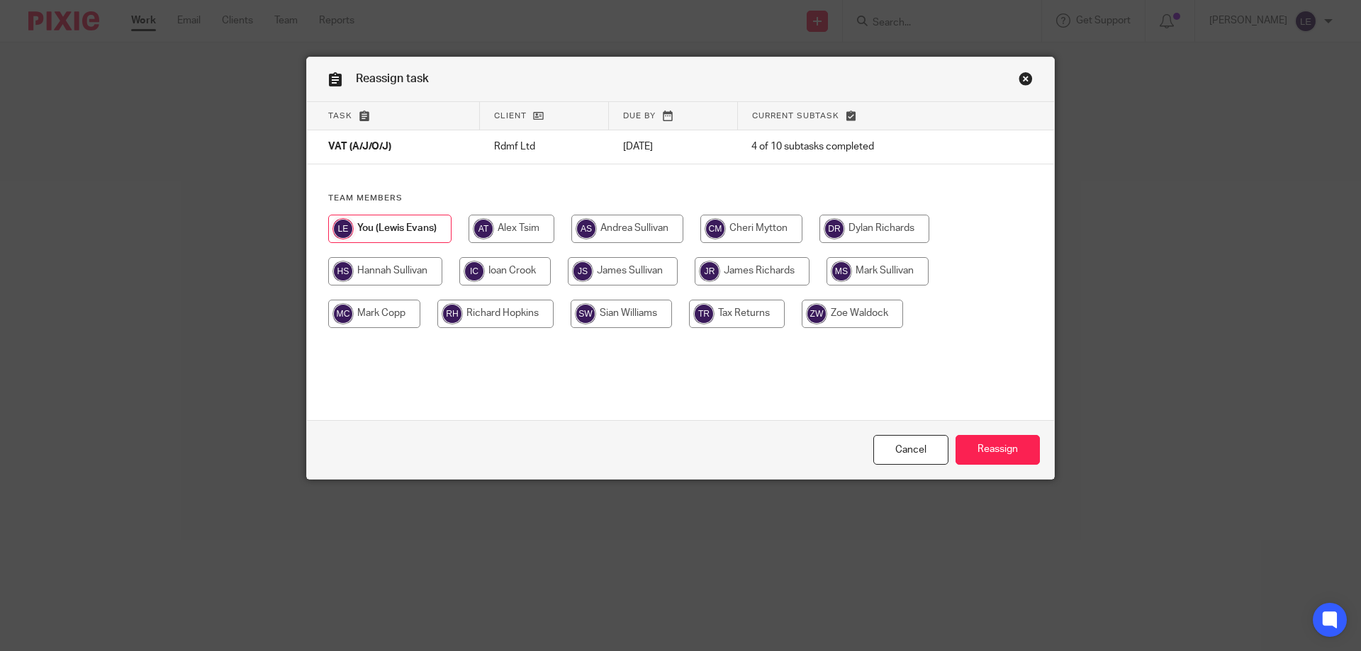  I want to click on td: 4 of 10 subtasks completed, so click(860, 147).